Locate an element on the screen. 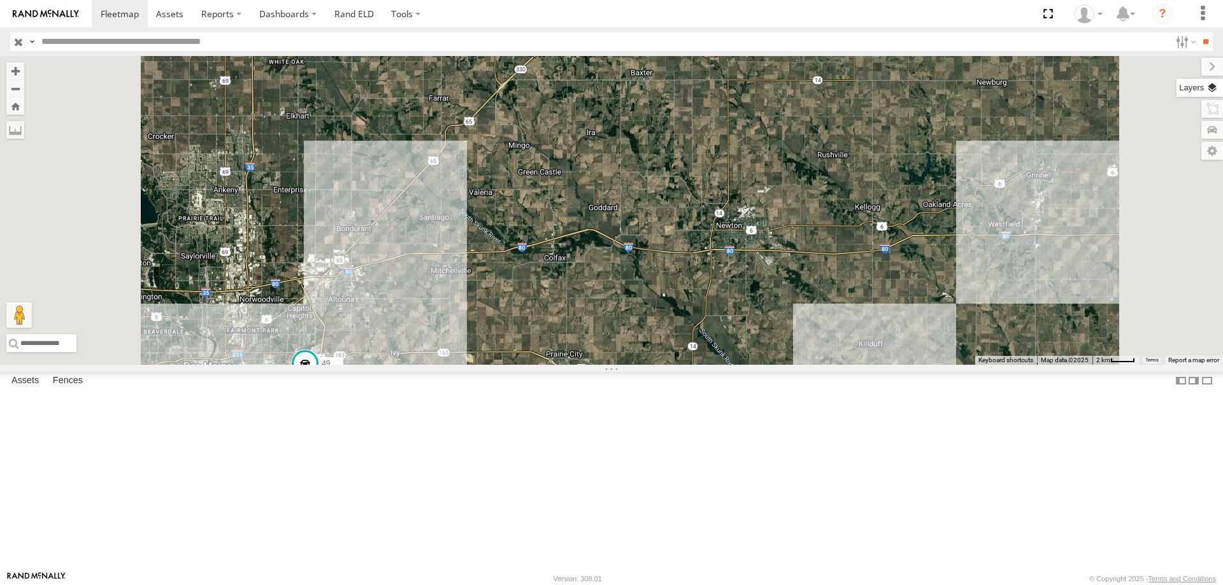 This screenshot has width=1223, height=585. div: Version: 308.01 is located at coordinates (578, 579).